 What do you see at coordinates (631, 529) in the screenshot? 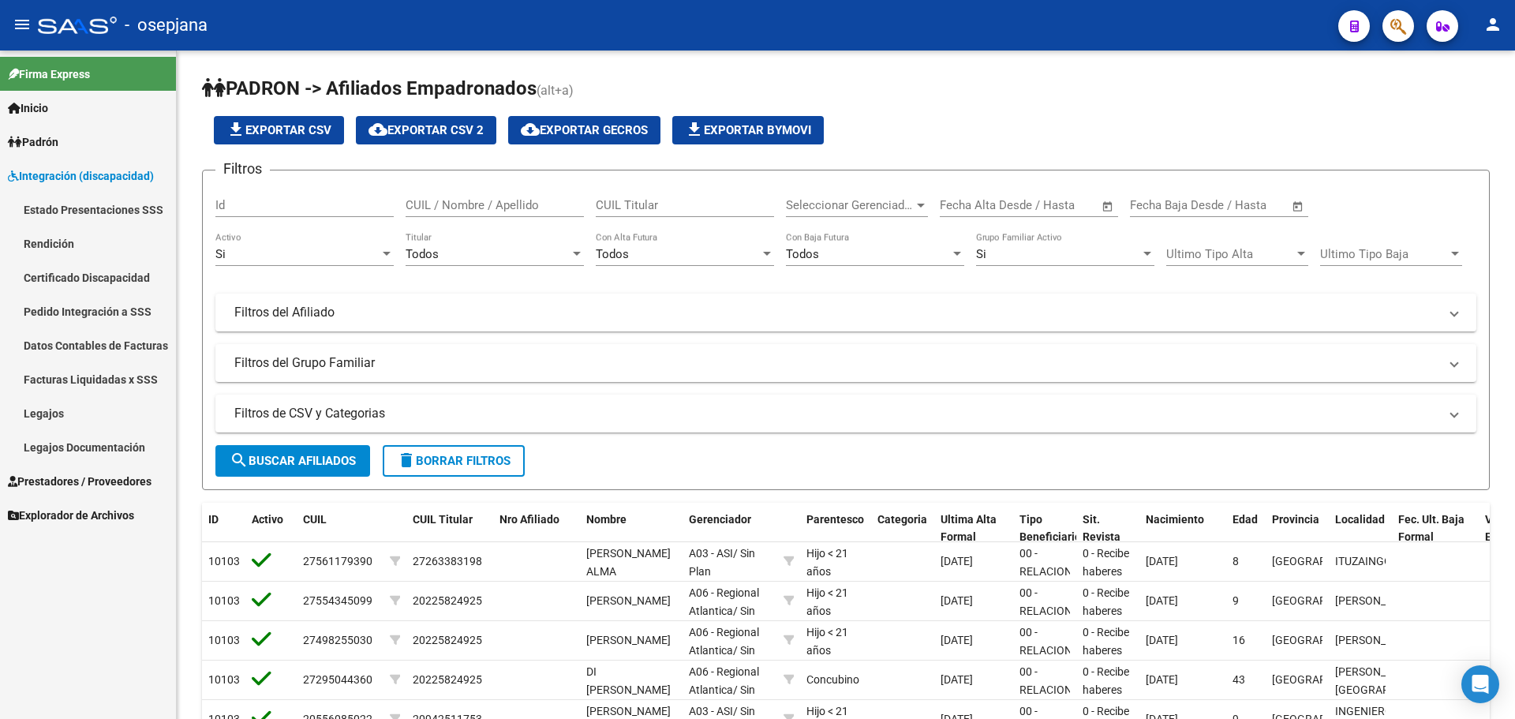
I see `datatable-header-cell: Nombre` at bounding box center [631, 529].